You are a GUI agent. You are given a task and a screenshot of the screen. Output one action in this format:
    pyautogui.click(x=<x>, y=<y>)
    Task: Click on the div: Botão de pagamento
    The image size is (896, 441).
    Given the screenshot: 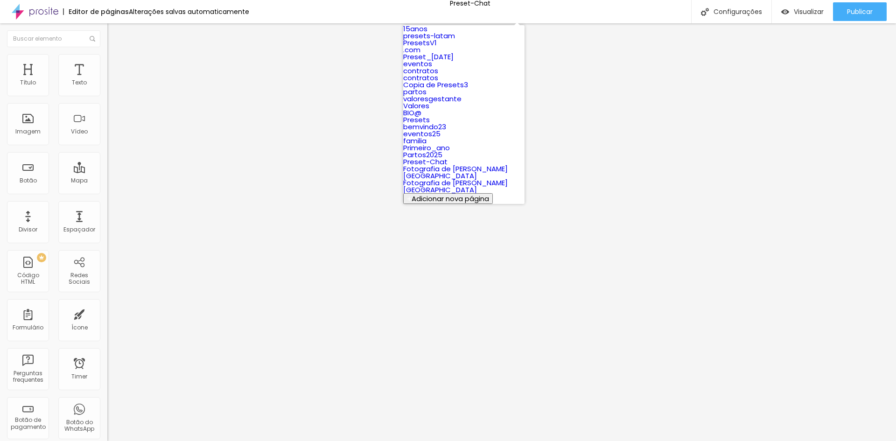 What is the action you would take?
    pyautogui.click(x=28, y=423)
    